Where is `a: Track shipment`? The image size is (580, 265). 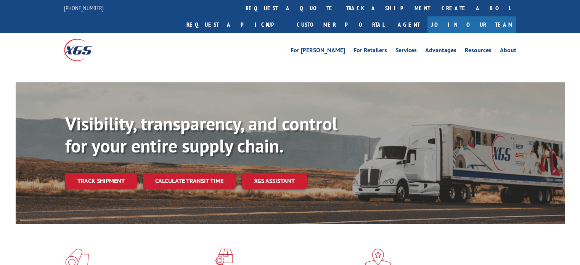
a: Track shipment is located at coordinates (101, 181).